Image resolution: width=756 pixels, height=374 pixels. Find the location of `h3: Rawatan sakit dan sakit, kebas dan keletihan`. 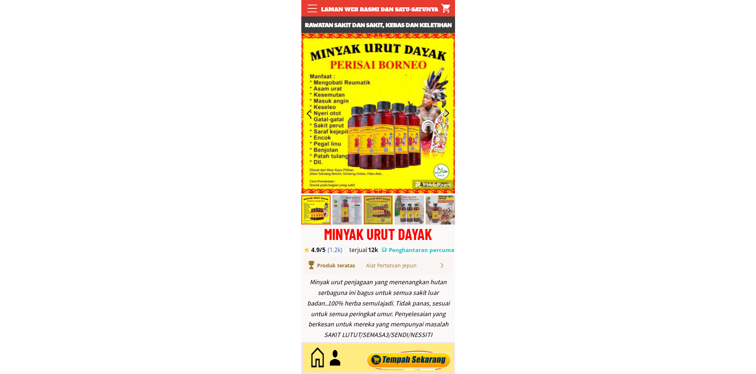

h3: Rawatan sakit dan sakit, kebas dan keletihan is located at coordinates (378, 25).